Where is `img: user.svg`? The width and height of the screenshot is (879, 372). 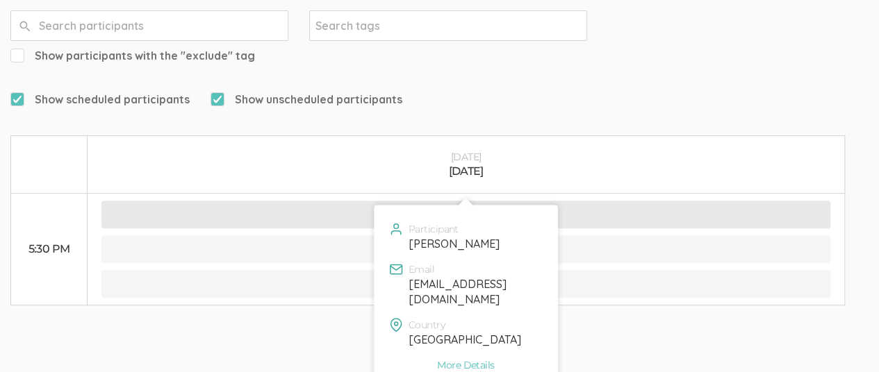 img: user.svg is located at coordinates (396, 229).